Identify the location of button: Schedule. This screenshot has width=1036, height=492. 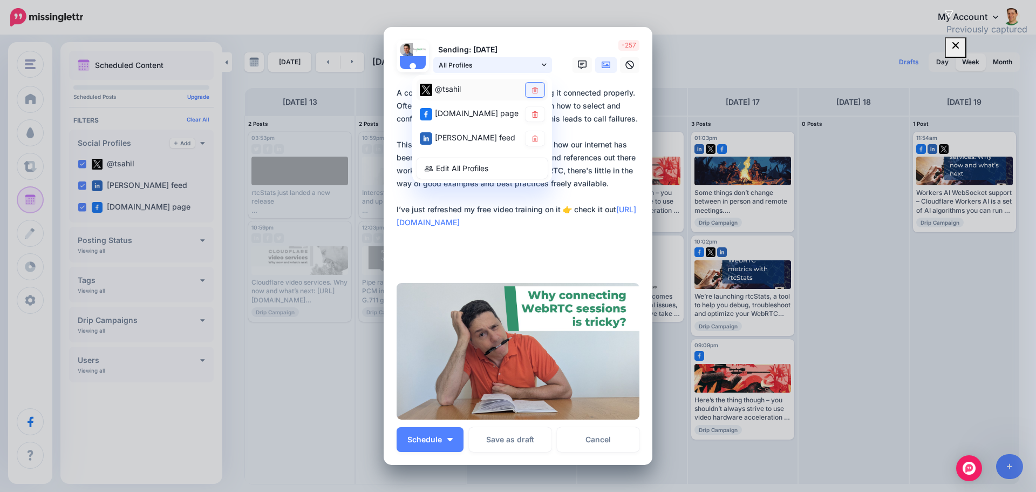
(430, 439).